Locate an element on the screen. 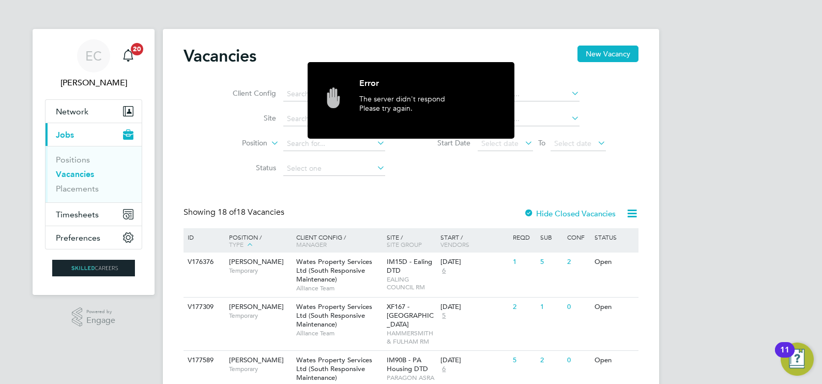 Image resolution: width=822 pixels, height=384 pixels. div: Client Config / is located at coordinates (339, 240).